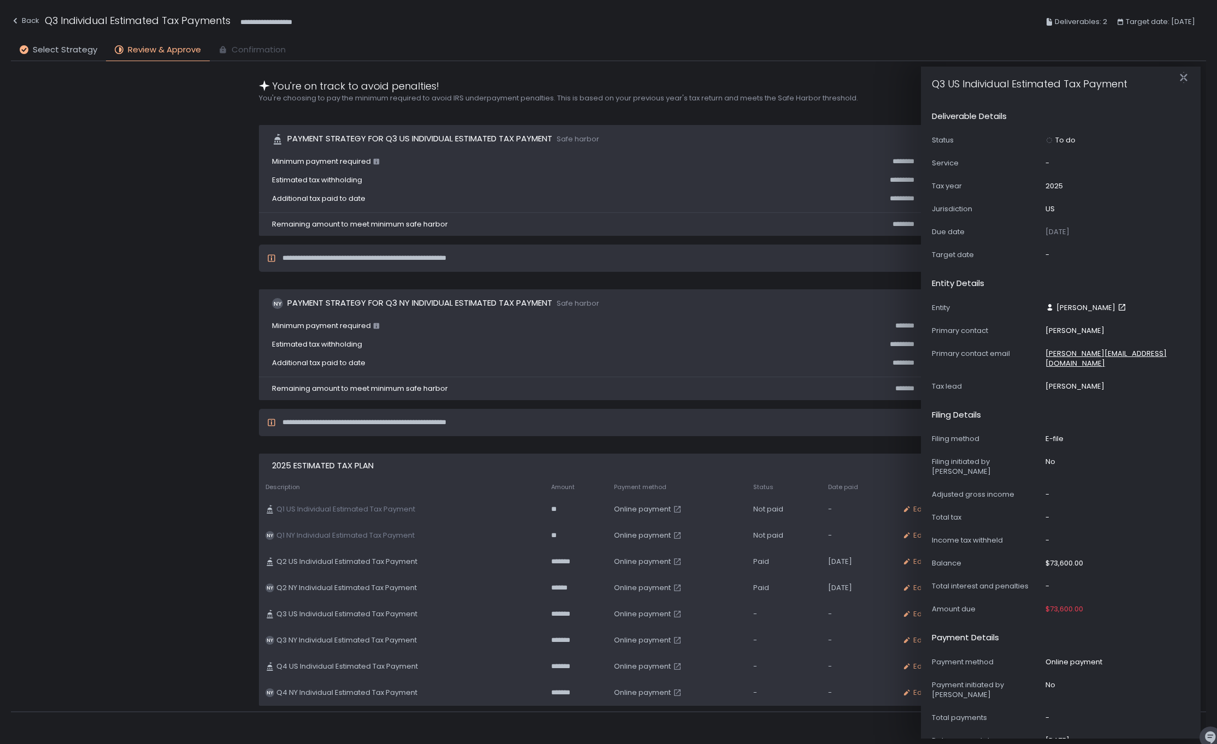 The height and width of the screenshot is (744, 1217). Describe the element at coordinates (347, 562) in the screenshot. I see `span: Q2 US Individual Estimated Tax Payment` at that location.